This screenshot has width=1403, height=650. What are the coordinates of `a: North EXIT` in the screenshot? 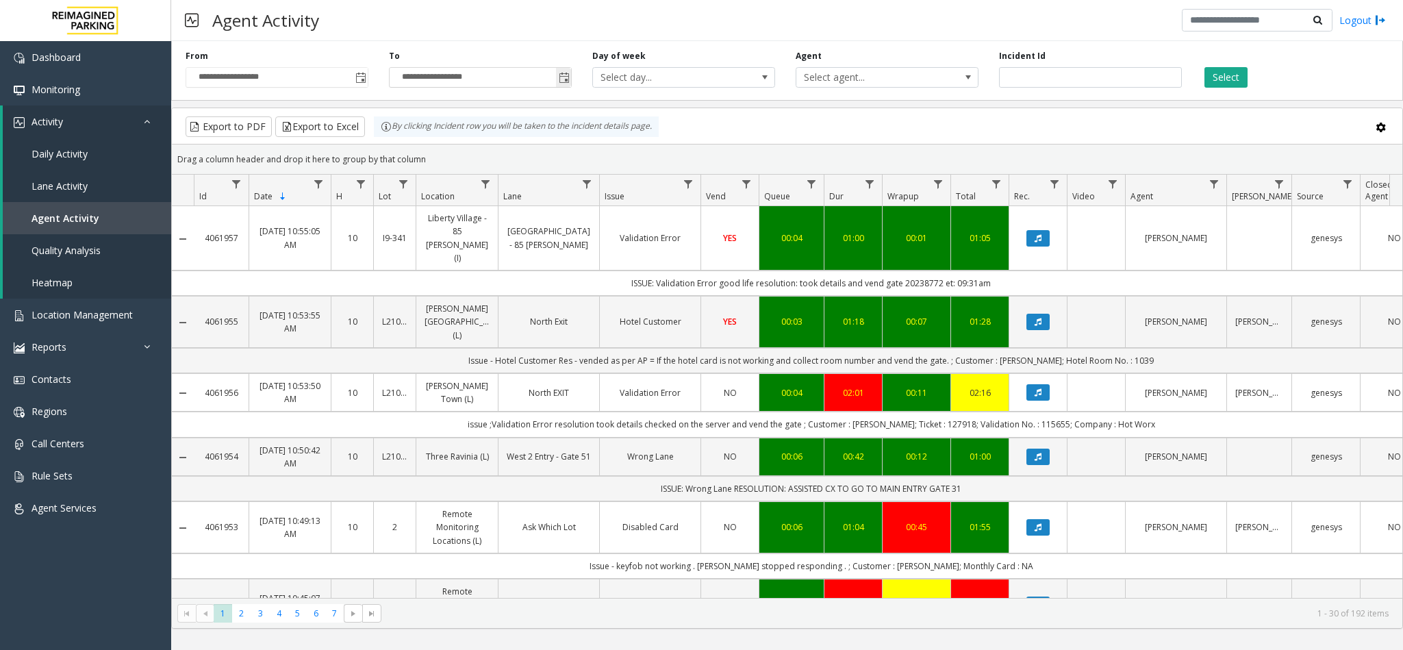 It's located at (548, 392).